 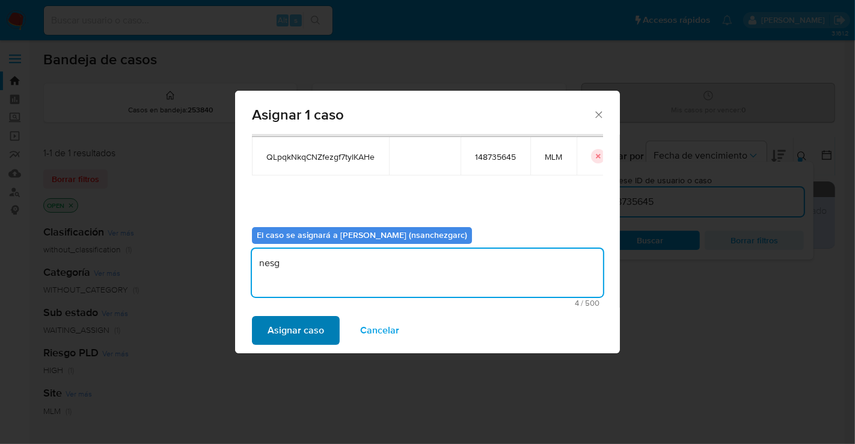 I want to click on span: QLpqkNkqCNZfezgf7tylKAHe, so click(x=320, y=157).